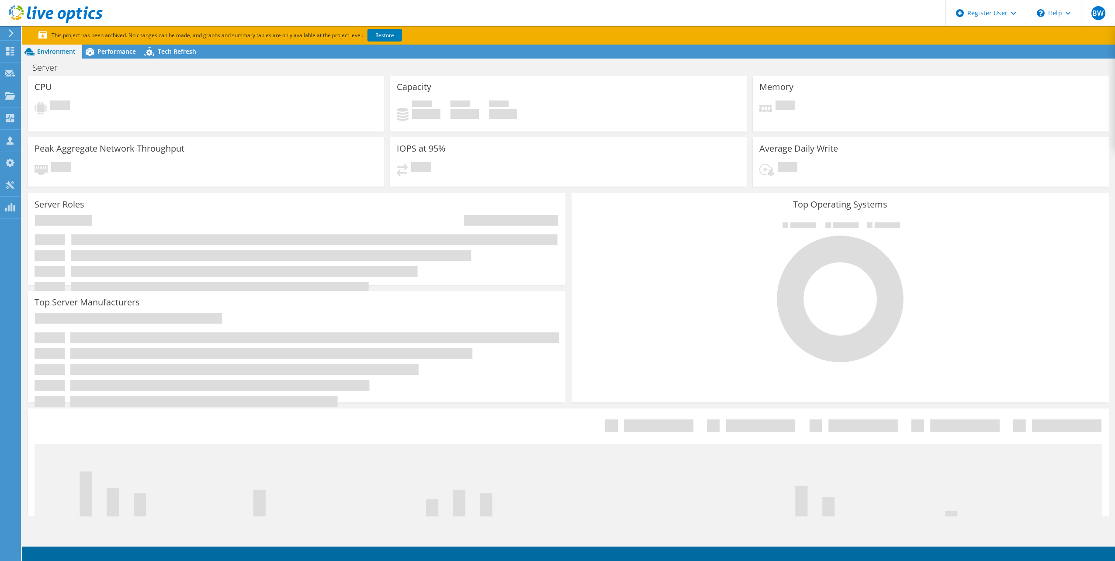  Describe the element at coordinates (422, 105) in the screenshot. I see `span: Used` at that location.